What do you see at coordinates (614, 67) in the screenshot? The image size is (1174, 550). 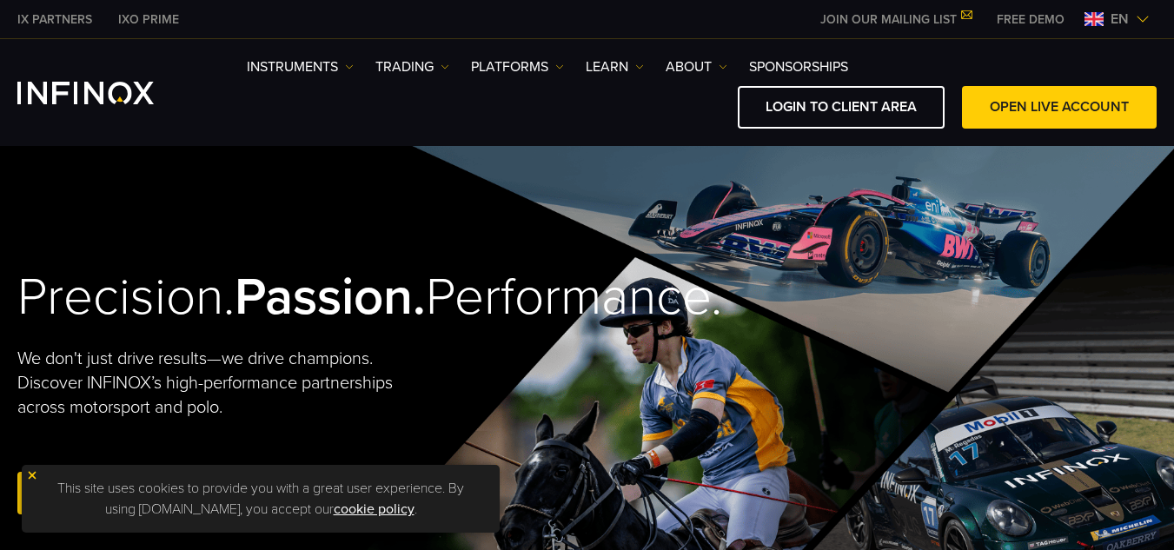 I see `a: Learn` at bounding box center [614, 67].